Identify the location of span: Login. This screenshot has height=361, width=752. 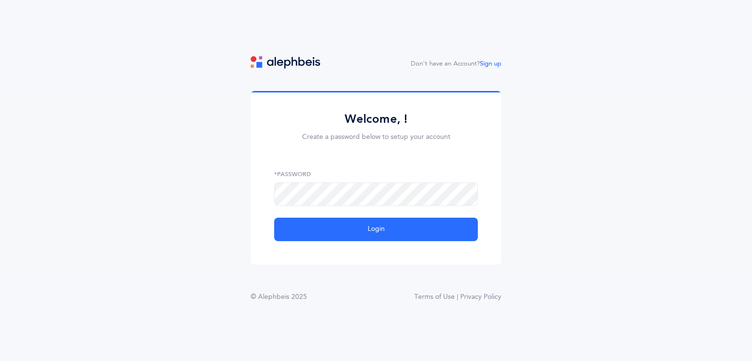
(376, 229).